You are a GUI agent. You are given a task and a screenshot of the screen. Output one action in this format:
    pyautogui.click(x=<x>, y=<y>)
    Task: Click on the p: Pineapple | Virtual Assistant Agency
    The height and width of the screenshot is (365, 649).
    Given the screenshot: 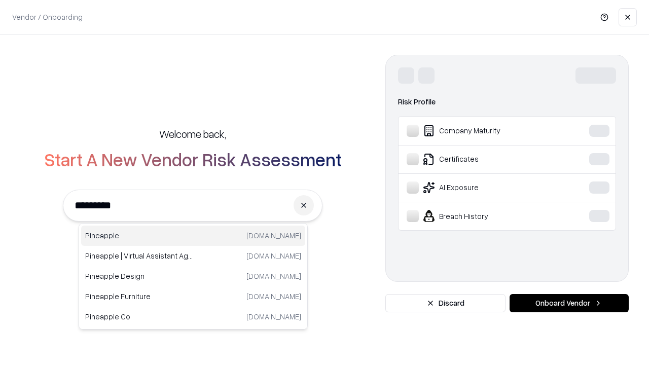 What is the action you would take?
    pyautogui.click(x=139, y=255)
    